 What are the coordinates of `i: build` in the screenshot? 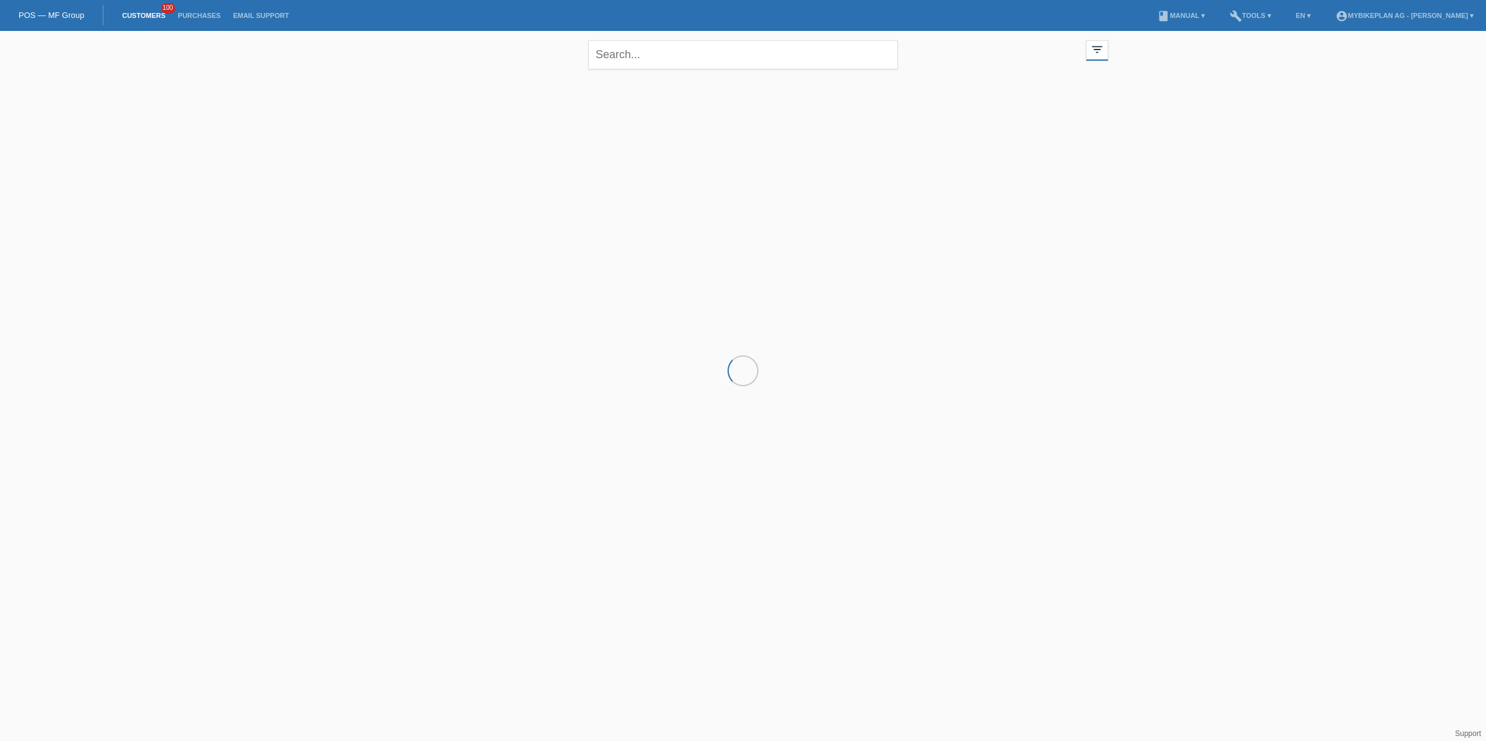 It's located at (1236, 16).